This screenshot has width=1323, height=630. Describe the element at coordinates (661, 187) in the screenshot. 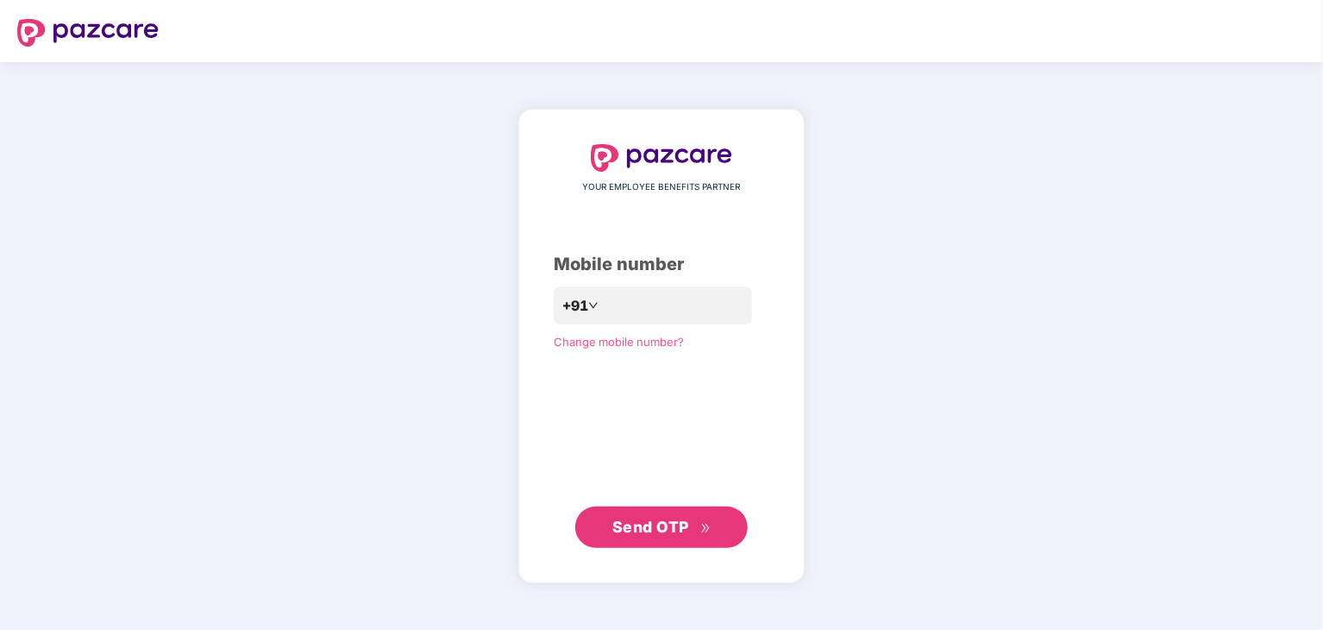

I see `span: YOUR EMPLOYEE BENEFITS PARTNER` at that location.